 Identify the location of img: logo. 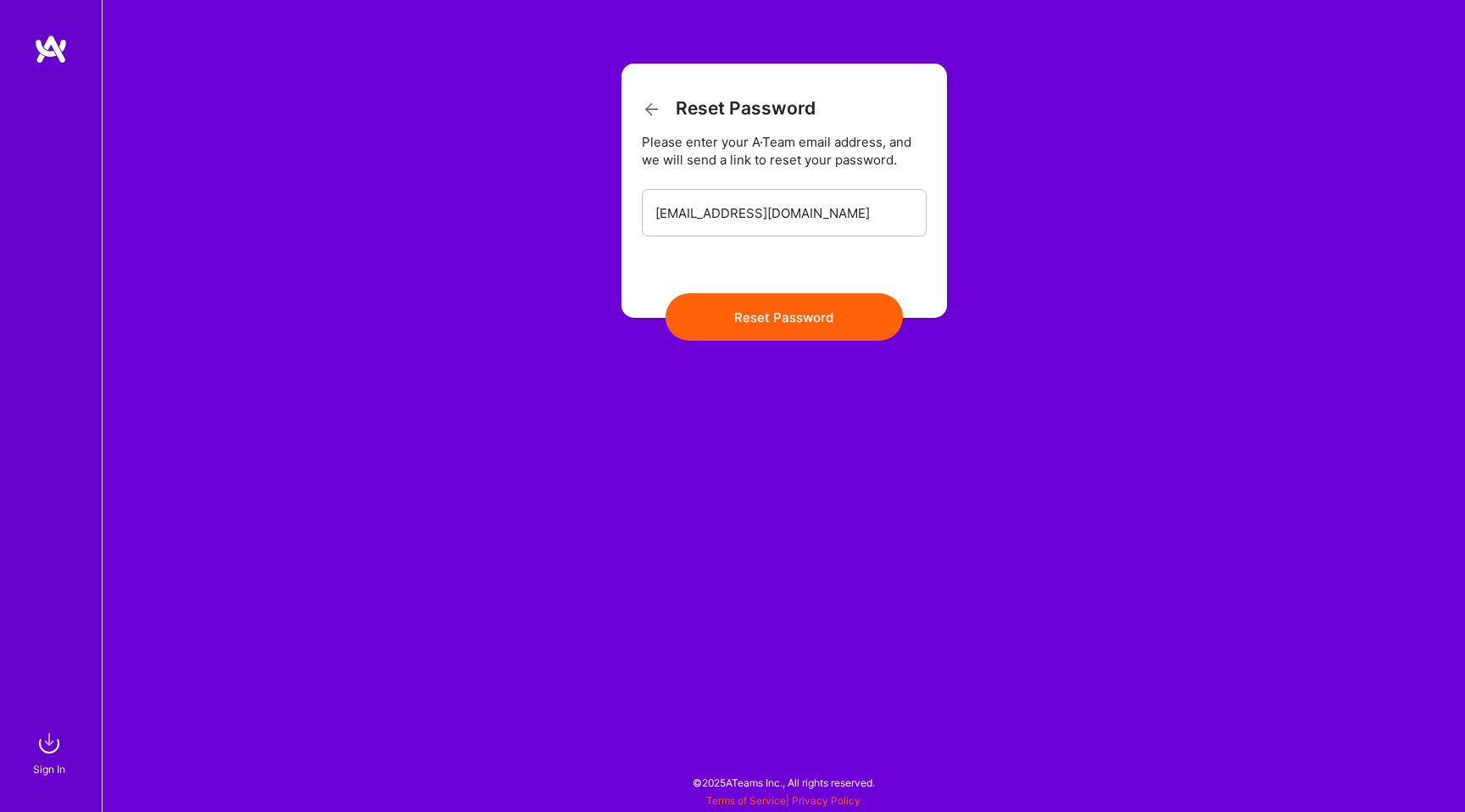
(51, 49).